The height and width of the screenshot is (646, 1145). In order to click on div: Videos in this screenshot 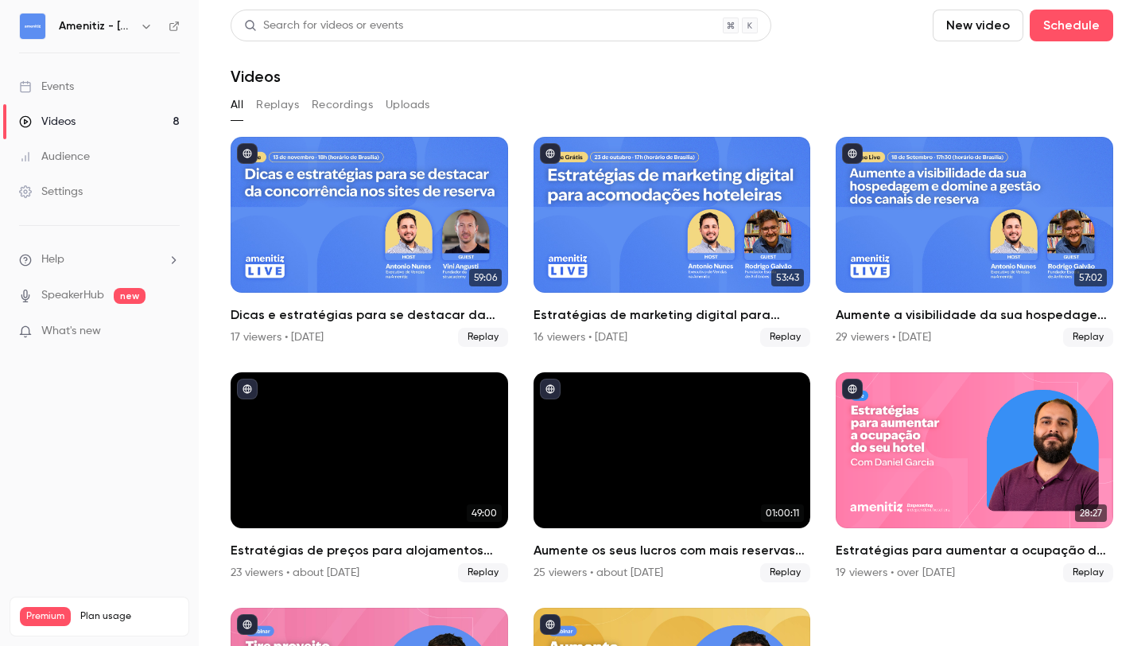, I will do `click(47, 122)`.